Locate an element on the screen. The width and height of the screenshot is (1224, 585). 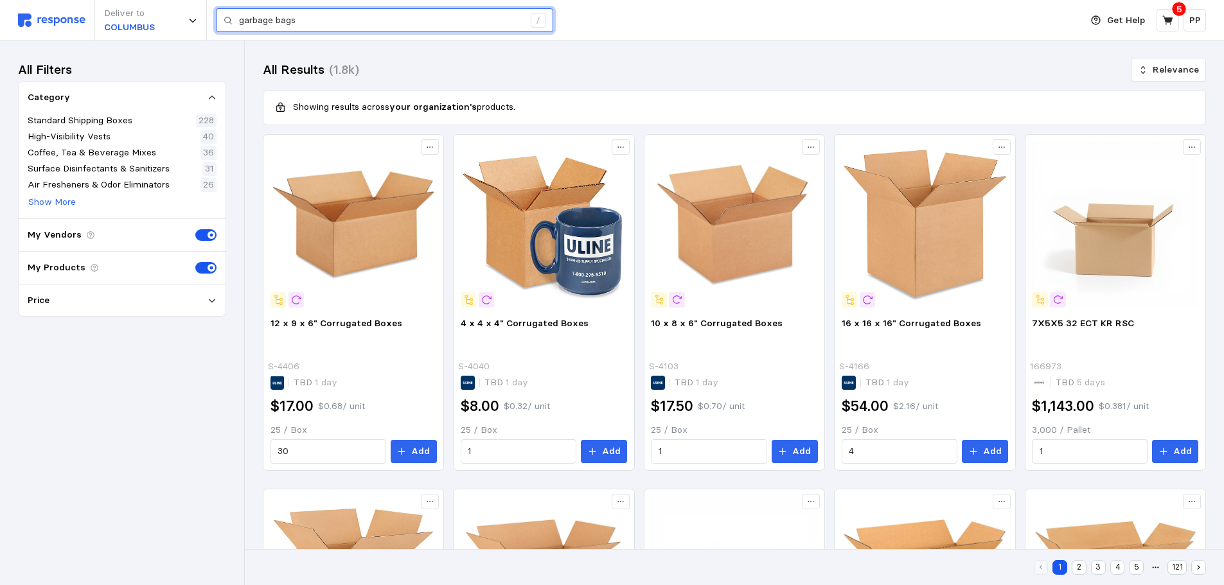
button: Show More is located at coordinates (52, 202).